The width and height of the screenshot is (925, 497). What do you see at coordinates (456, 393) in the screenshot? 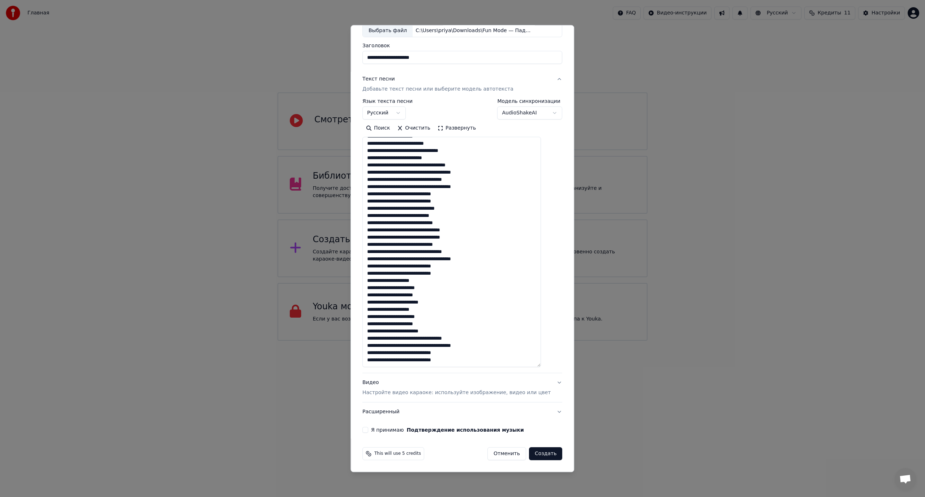
I see `p: Настройте видео караоке: используйте изображение, видео или цвет` at bounding box center [456, 393].